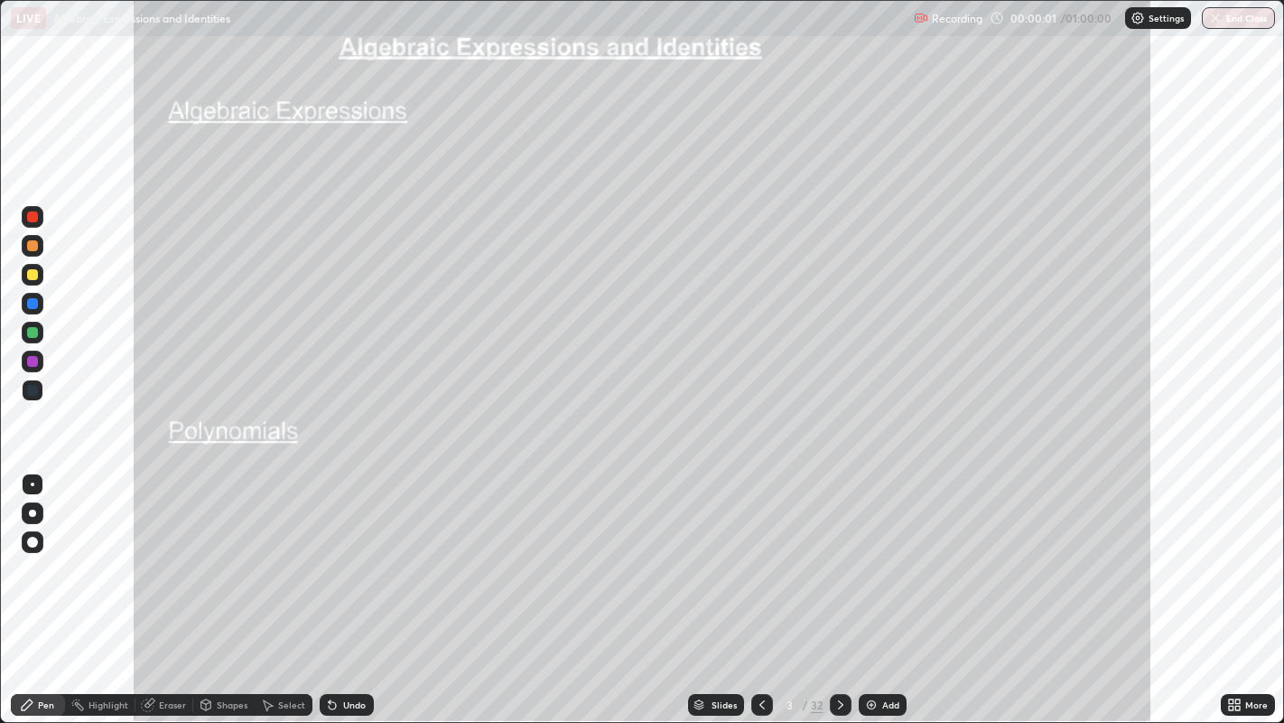 The image size is (1284, 723). Describe the element at coordinates (292, 705) in the screenshot. I see `div: Select` at that location.